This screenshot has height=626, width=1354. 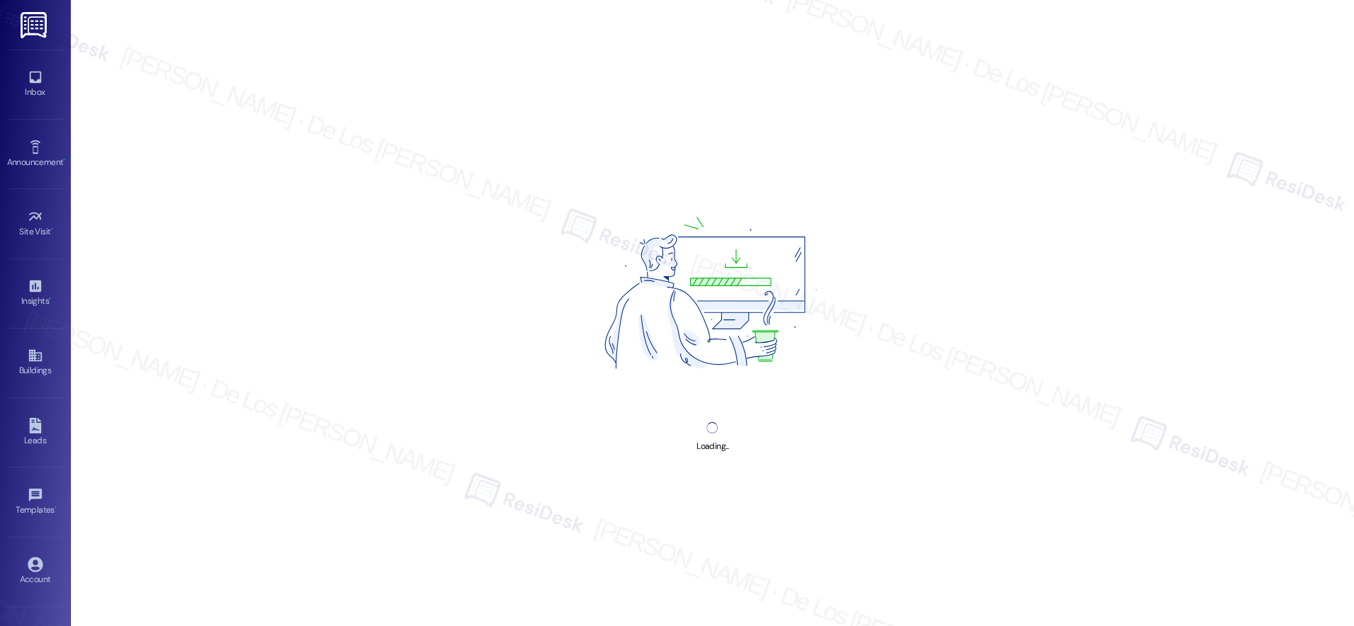 I want to click on a: Account, so click(x=35, y=572).